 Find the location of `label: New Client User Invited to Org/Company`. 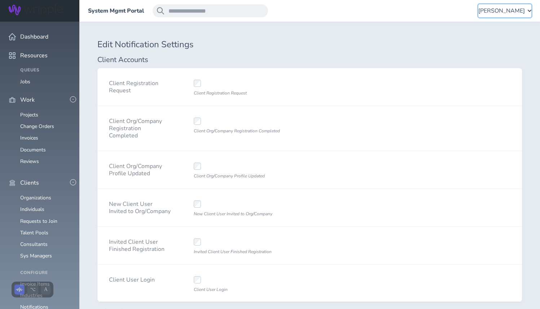

label: New Client User Invited to Org/Company is located at coordinates (140, 206).